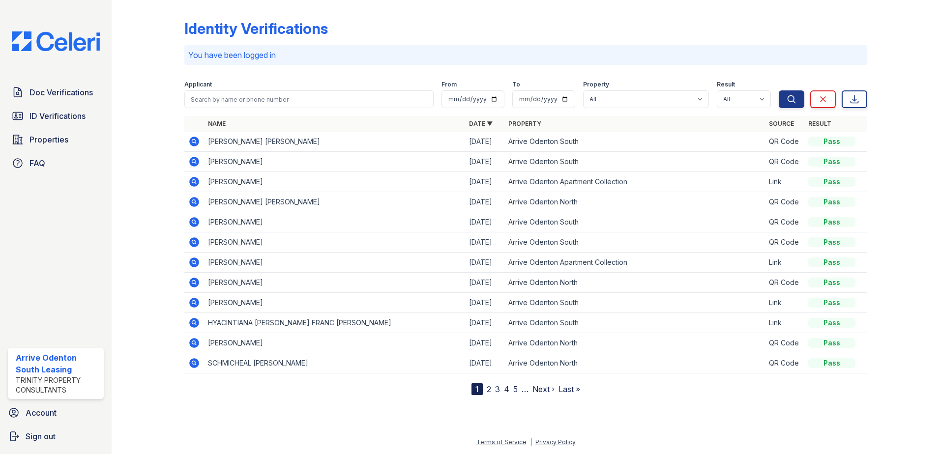  I want to click on div: Arrive Odenton South Leasing, so click(58, 364).